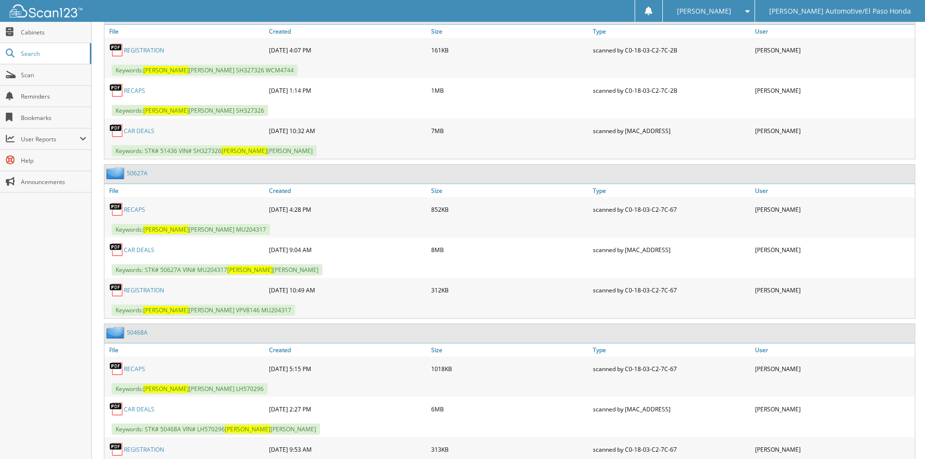  I want to click on span: Reminders, so click(53, 96).